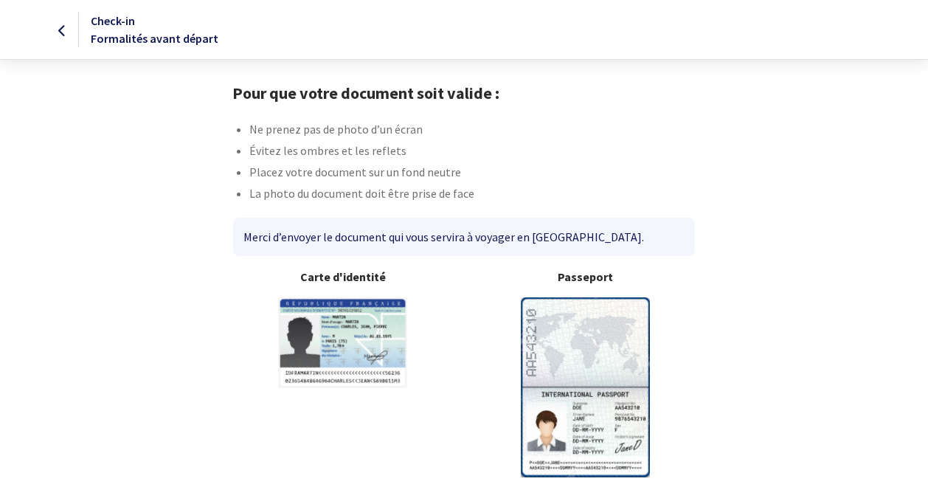 The image size is (928, 487). Describe the element at coordinates (472, 152) in the screenshot. I see `li: Évitez les ombres et les reflets` at that location.